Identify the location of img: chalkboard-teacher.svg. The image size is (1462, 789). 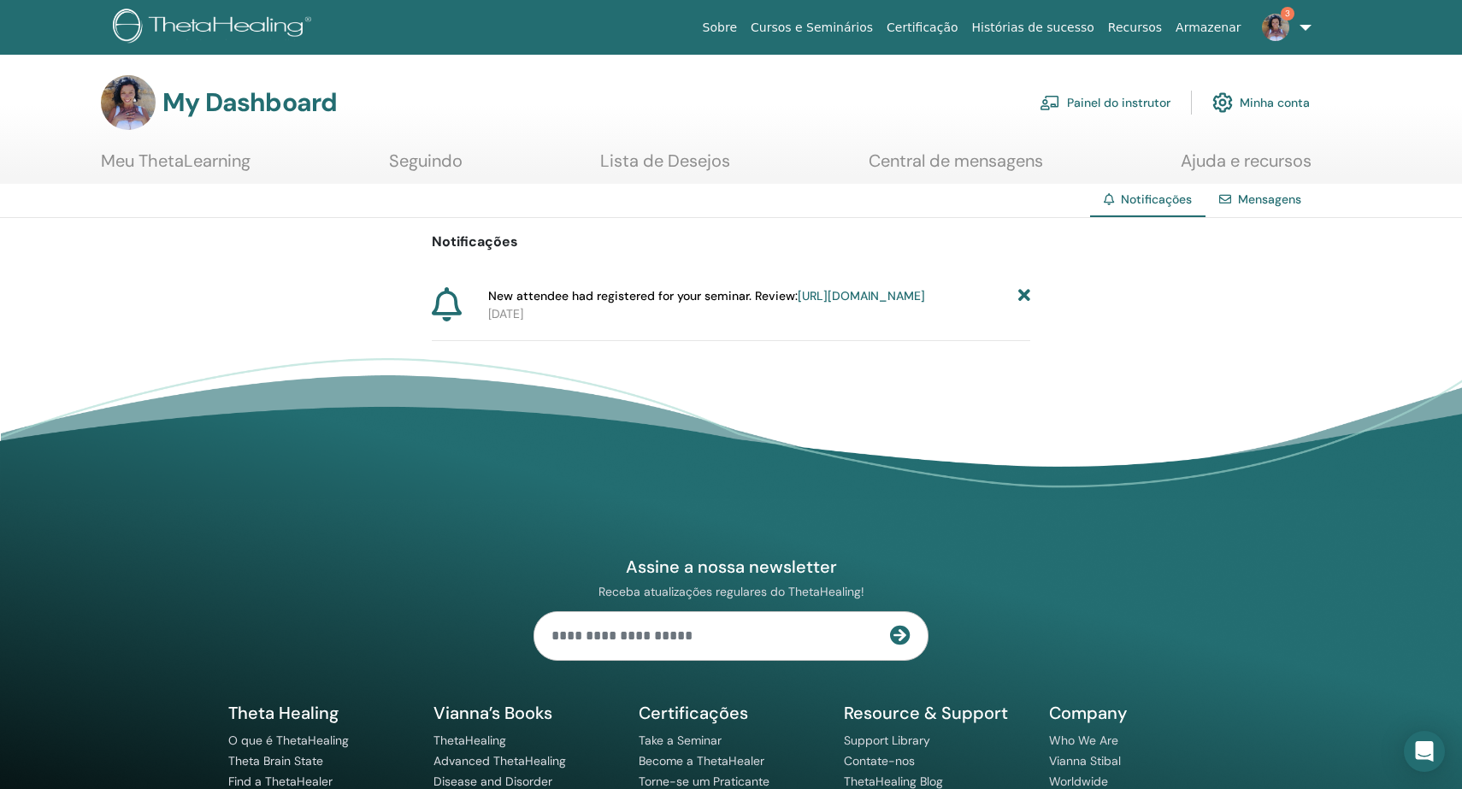
(1050, 103).